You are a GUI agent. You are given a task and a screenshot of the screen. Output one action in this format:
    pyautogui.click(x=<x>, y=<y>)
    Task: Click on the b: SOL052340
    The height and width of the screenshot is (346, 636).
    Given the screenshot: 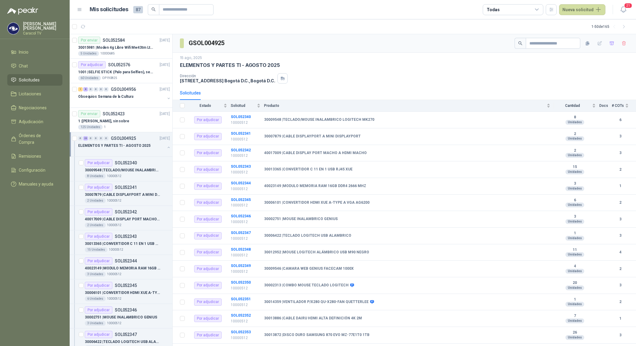 What is the action you would take?
    pyautogui.click(x=241, y=117)
    